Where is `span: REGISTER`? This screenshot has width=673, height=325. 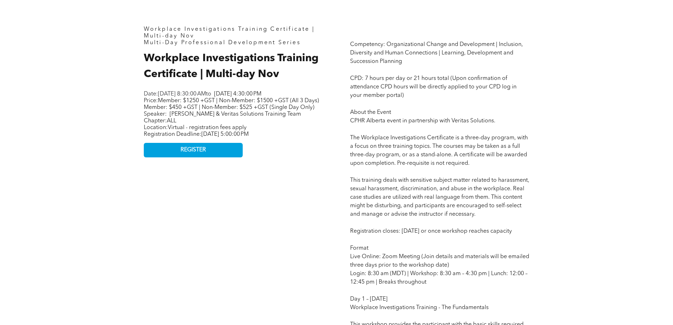
span: REGISTER is located at coordinates (193, 150).